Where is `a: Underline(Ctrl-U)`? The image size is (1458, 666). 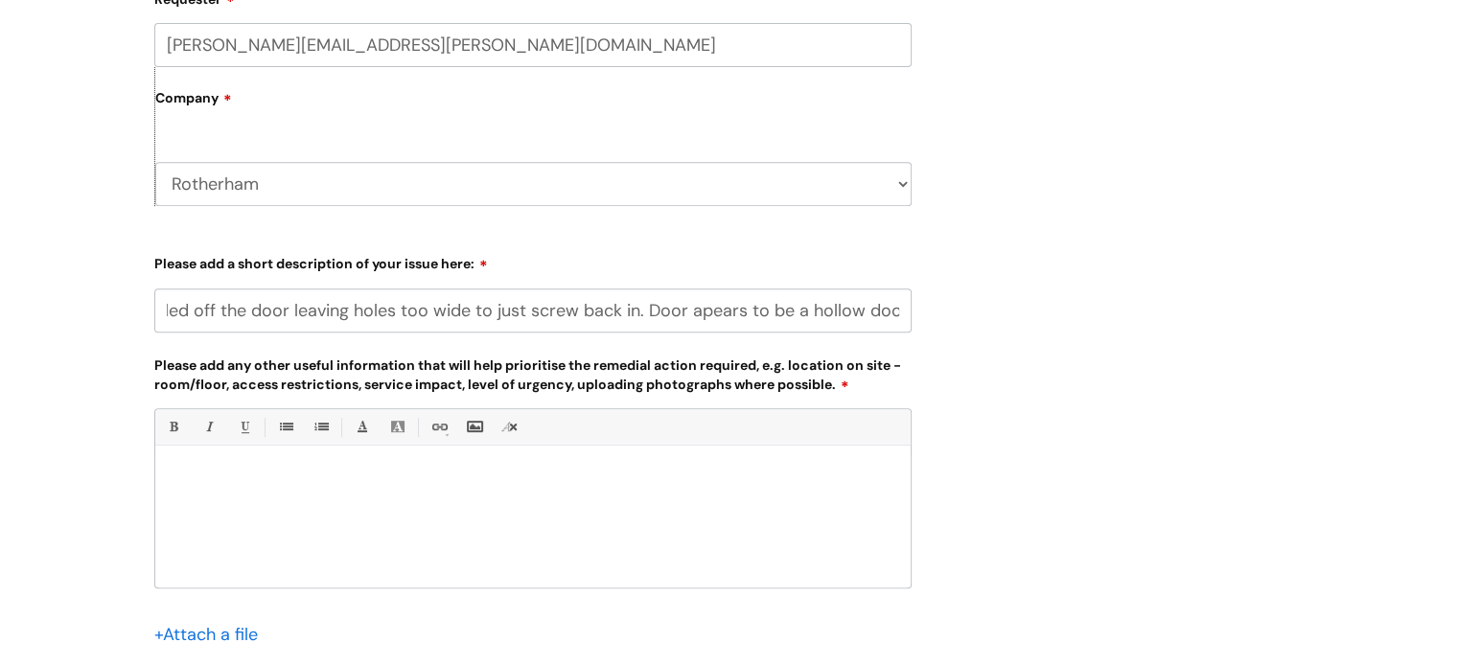
a: Underline(Ctrl-U) is located at coordinates (243, 427).